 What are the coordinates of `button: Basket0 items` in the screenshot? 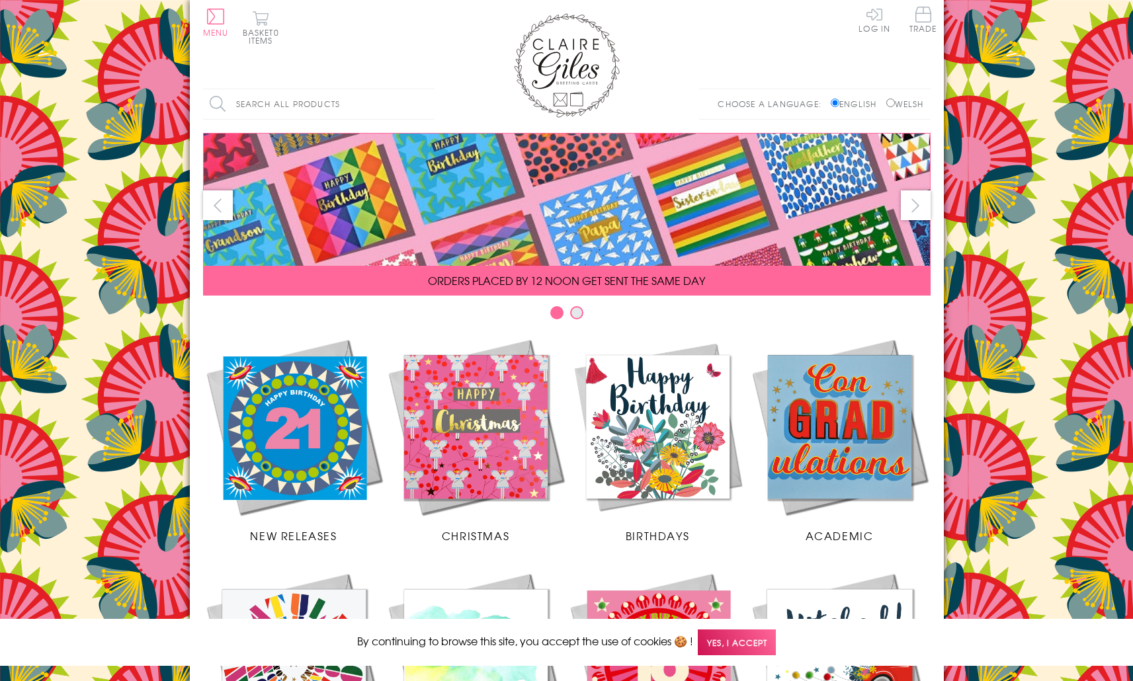 It's located at (261, 27).